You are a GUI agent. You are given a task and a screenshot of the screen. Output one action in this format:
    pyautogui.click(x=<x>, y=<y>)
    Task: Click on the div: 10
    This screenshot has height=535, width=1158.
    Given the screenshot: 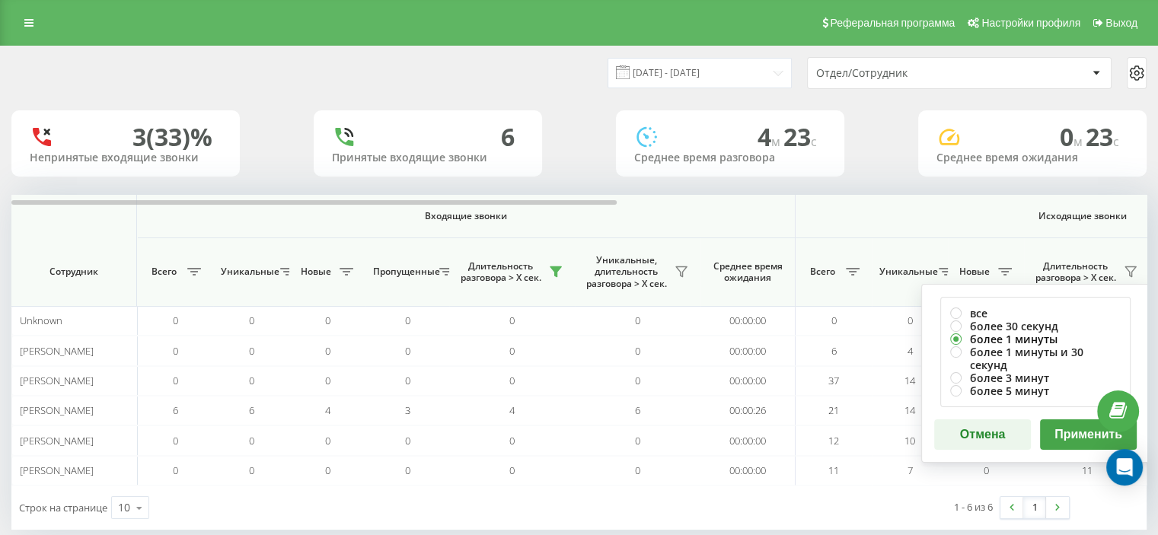 What is the action you would take?
    pyautogui.click(x=124, y=508)
    